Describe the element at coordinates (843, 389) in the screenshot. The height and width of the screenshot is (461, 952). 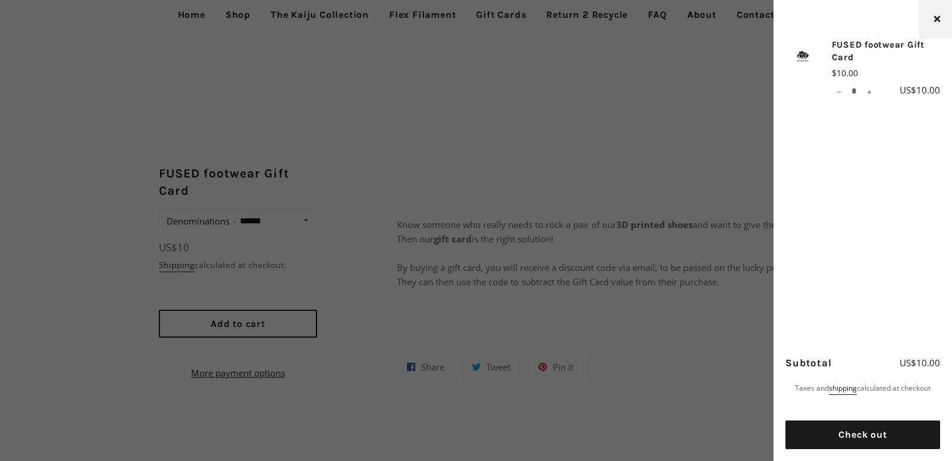
I see `a: shipping` at that location.